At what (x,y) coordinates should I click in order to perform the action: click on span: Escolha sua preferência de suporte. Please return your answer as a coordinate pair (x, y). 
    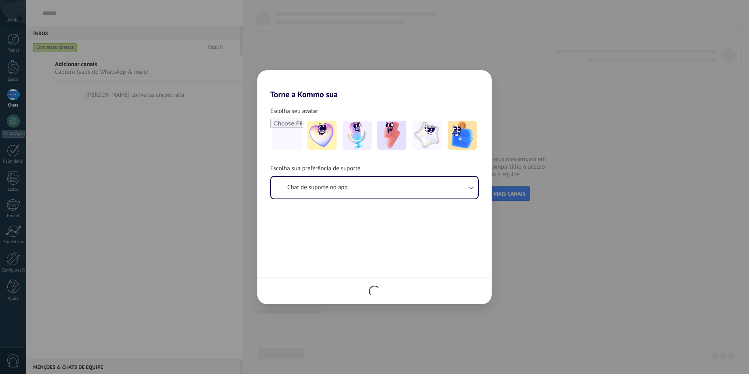
    Looking at the image, I should click on (315, 169).